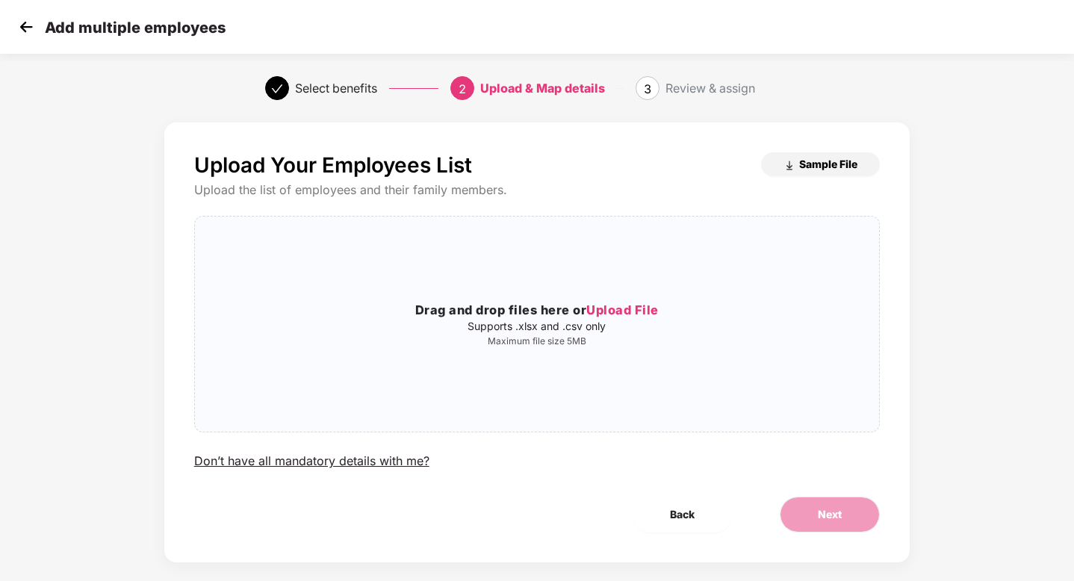  I want to click on div: Don’t have all mandatory details with me?, so click(311, 461).